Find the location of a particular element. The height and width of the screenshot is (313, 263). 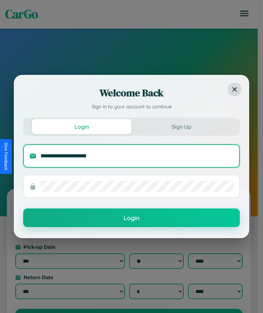

p: Sign in to your account to continue is located at coordinates (131, 107).